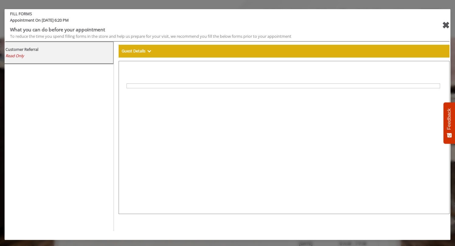 The width and height of the screenshot is (455, 246). What do you see at coordinates (58, 30) in the screenshot?
I see `b: What you can do before your appointment` at bounding box center [58, 30].